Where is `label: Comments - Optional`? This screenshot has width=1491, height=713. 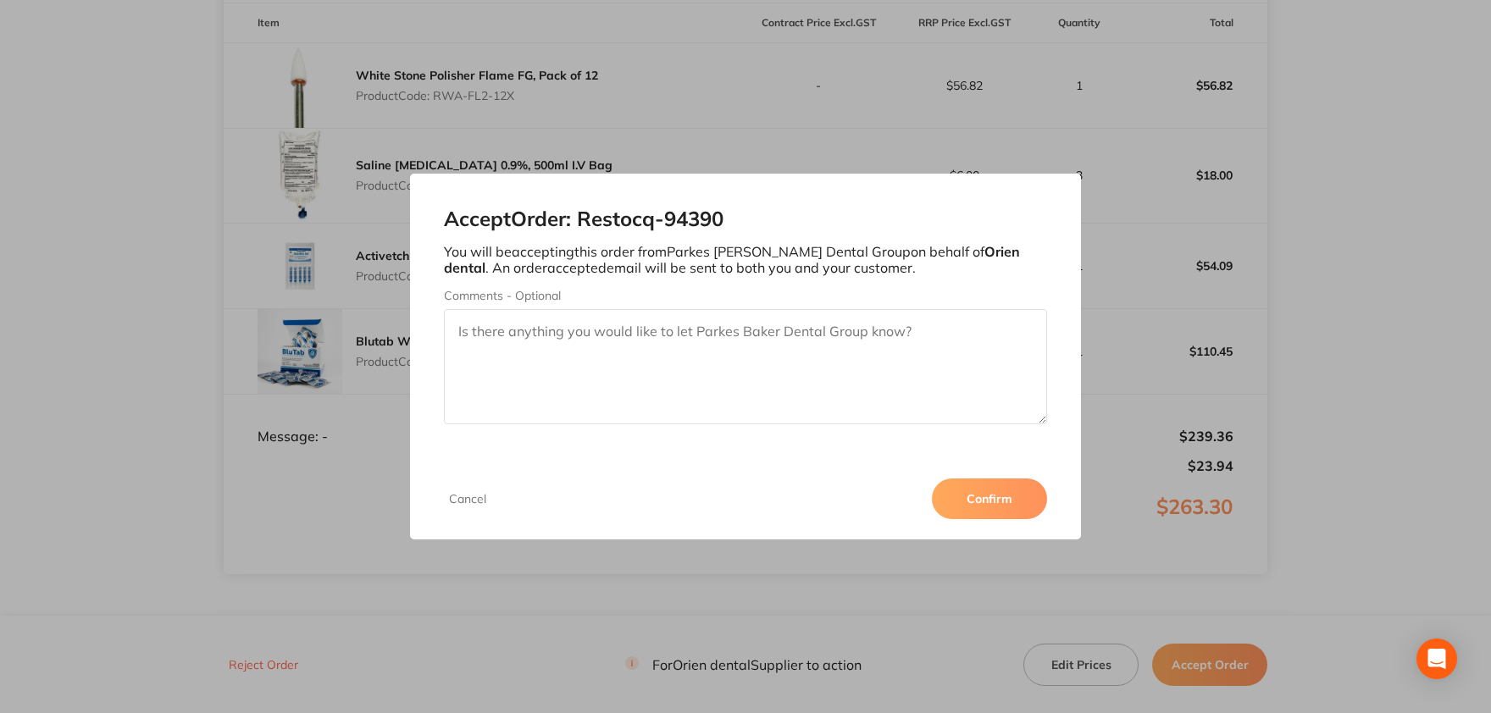
label: Comments - Optional is located at coordinates (746, 296).